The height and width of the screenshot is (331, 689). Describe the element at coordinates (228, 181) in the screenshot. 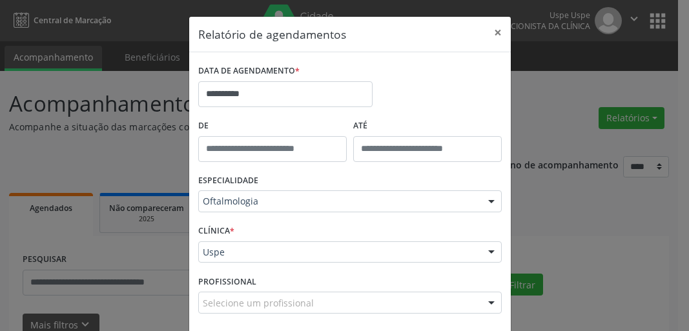

I see `label: ESPECIALIDADE` at that location.